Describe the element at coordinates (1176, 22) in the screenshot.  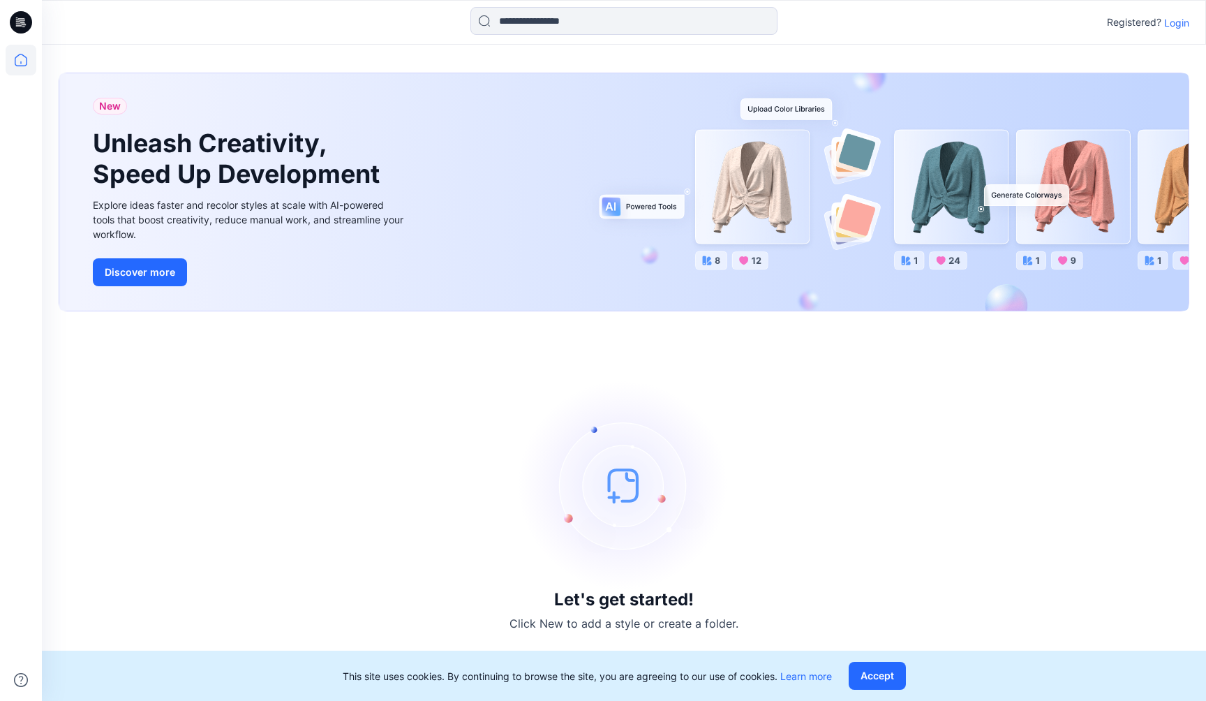
I see `p: Login` at that location.